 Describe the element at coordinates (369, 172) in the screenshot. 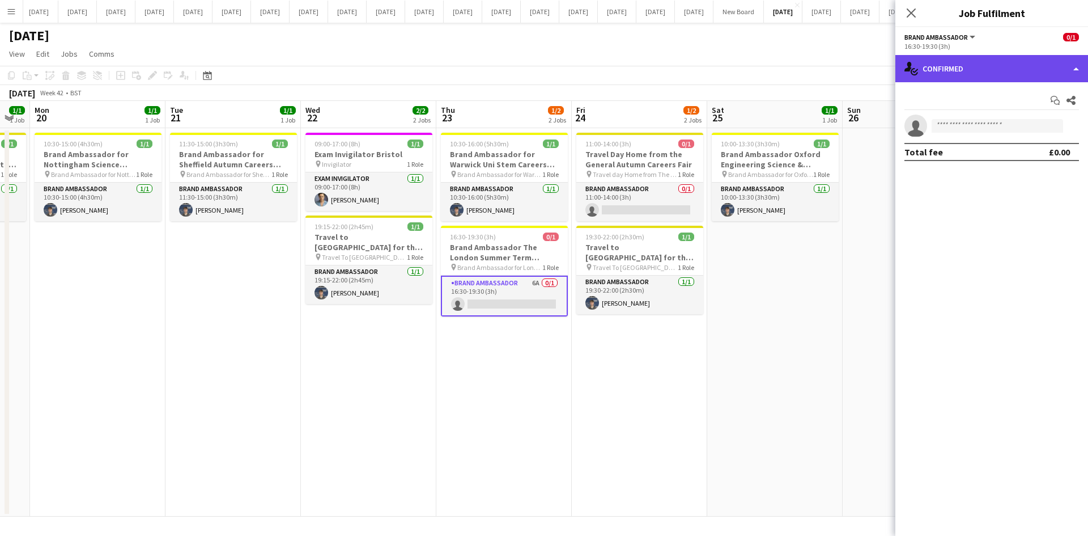

I see `div: 09:00-17:00 (8h)1/1Exam Invigilator Bristol Invigilator1 RoleExam Invigilator1/109:00-17:00 (8h)[...` at that location.